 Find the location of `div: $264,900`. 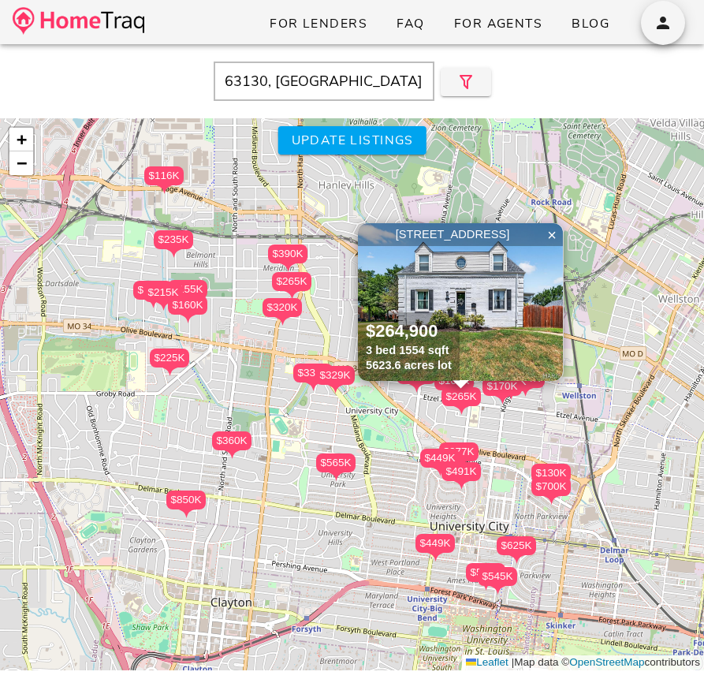

div: $264,900 is located at coordinates (409, 331).